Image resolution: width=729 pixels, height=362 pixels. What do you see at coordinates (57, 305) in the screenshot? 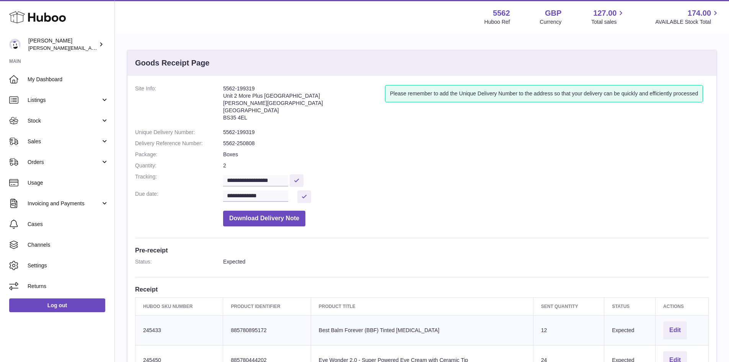
I see `a: Log out` at bounding box center [57, 305].